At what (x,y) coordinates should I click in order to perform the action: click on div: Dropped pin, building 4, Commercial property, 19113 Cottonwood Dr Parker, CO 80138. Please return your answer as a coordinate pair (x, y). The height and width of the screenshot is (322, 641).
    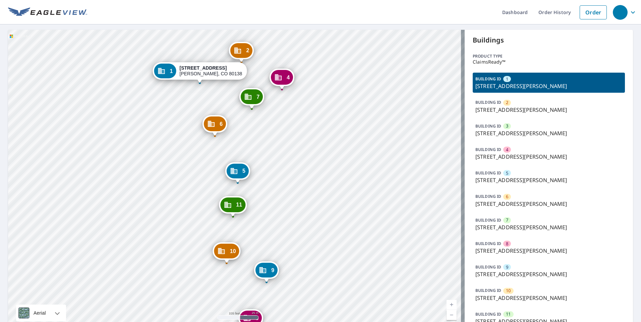
    Looking at the image, I should click on (282, 79).